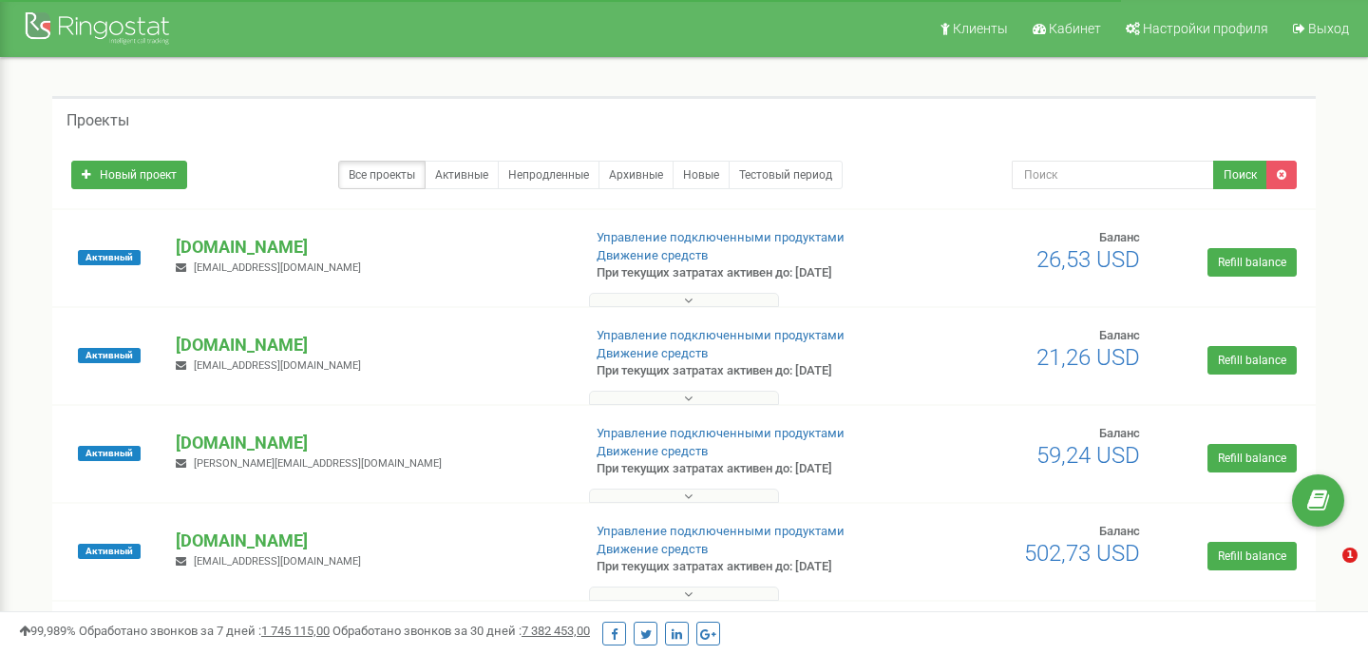  Describe the element at coordinates (204, 630) in the screenshot. I see `span: Обработано звонков за 7 дней :` at that location.